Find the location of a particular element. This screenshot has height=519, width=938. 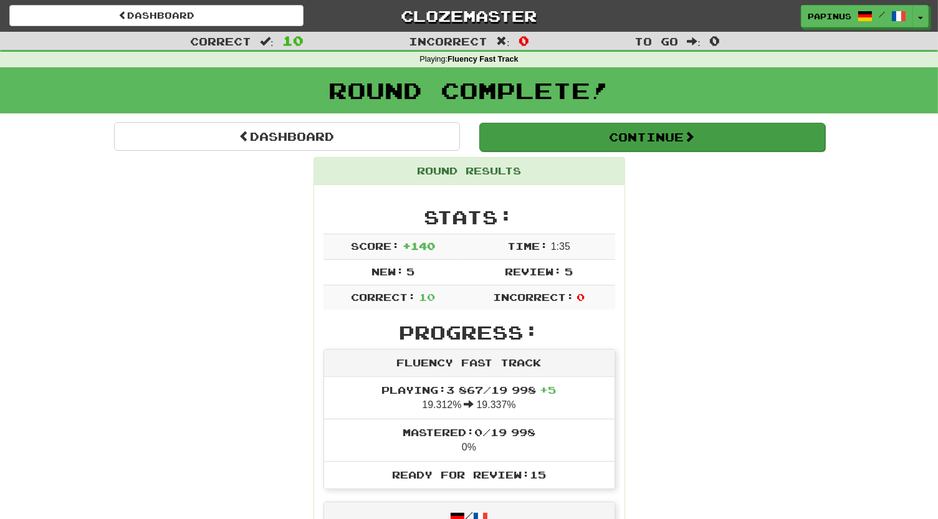

li: 0% is located at coordinates (469, 440).